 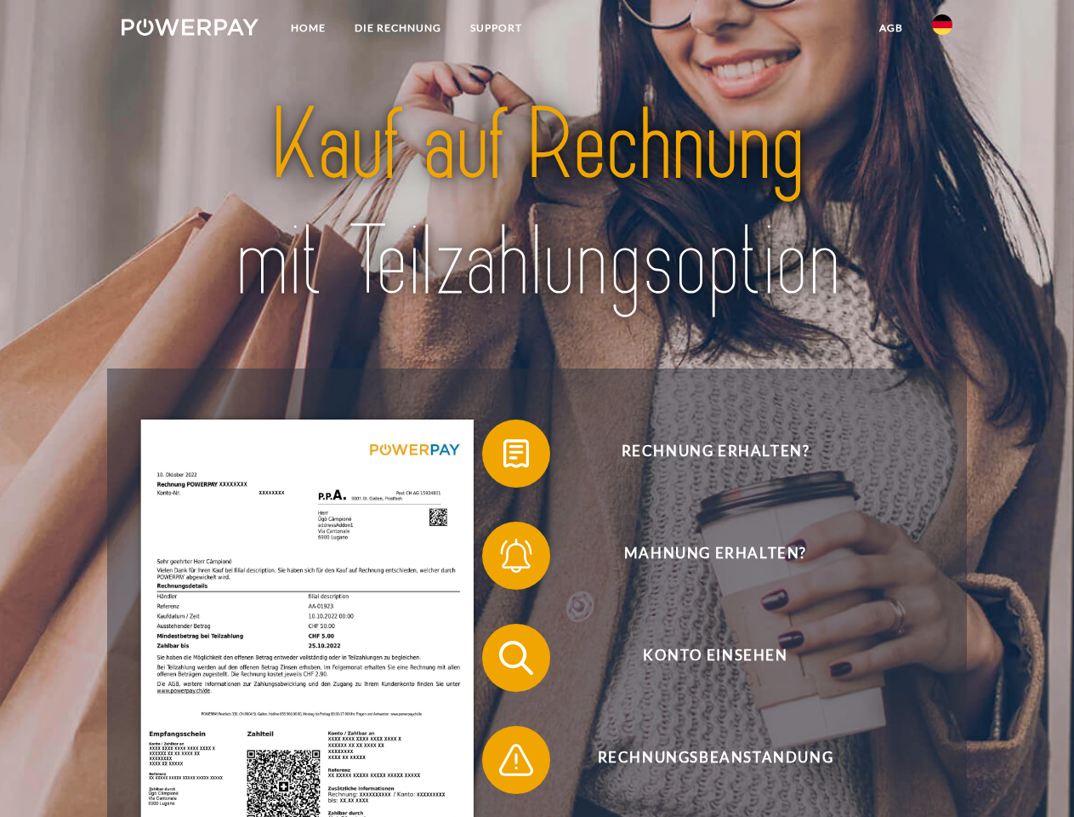 I want to click on a: Rechnung erhalten?, so click(x=704, y=453).